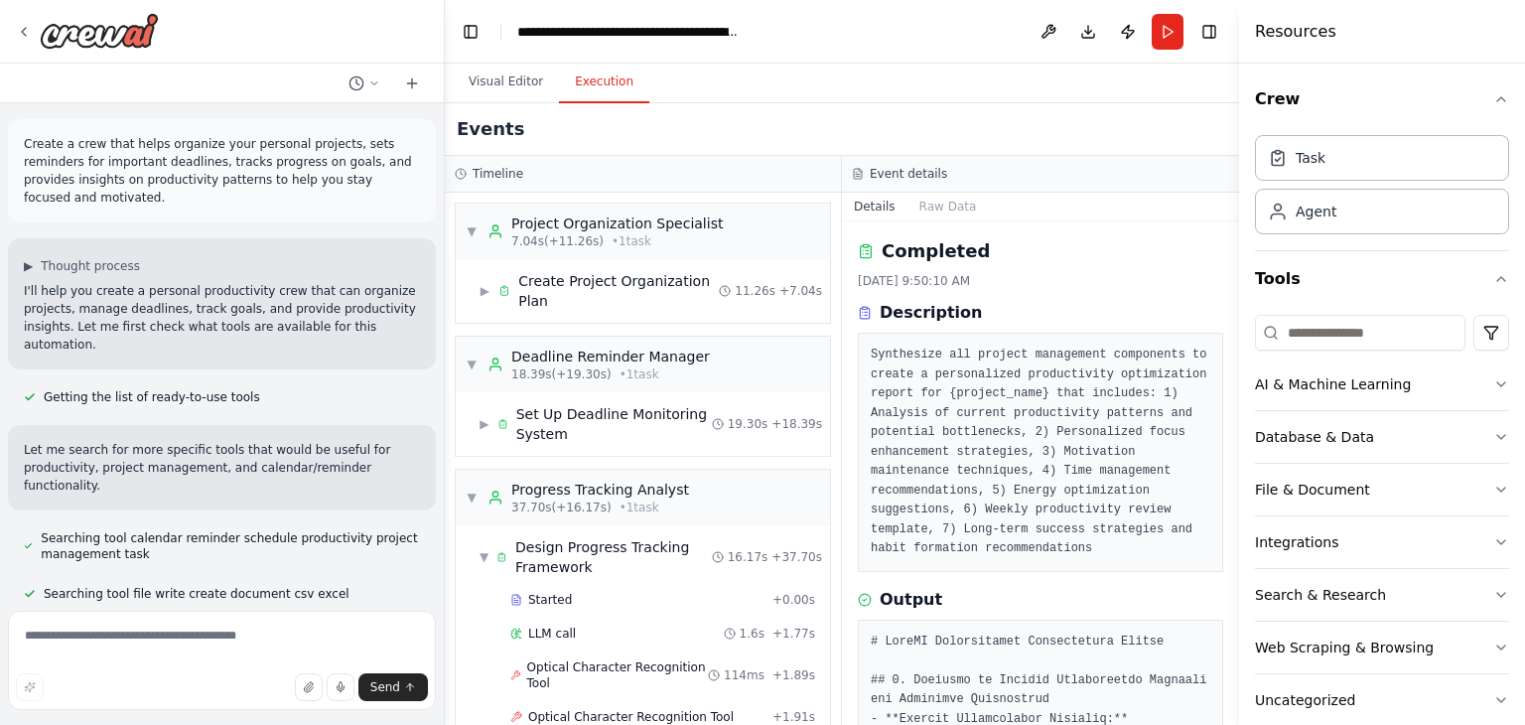 This screenshot has height=725, width=1525. What do you see at coordinates (309, 687) in the screenshot?
I see `button: Upload files` at bounding box center [309, 687].